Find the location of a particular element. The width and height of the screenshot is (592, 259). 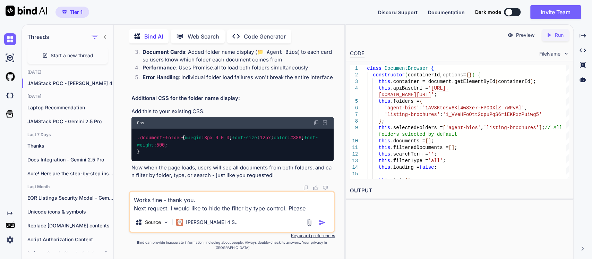

span: Tier 1 is located at coordinates (76, 12).